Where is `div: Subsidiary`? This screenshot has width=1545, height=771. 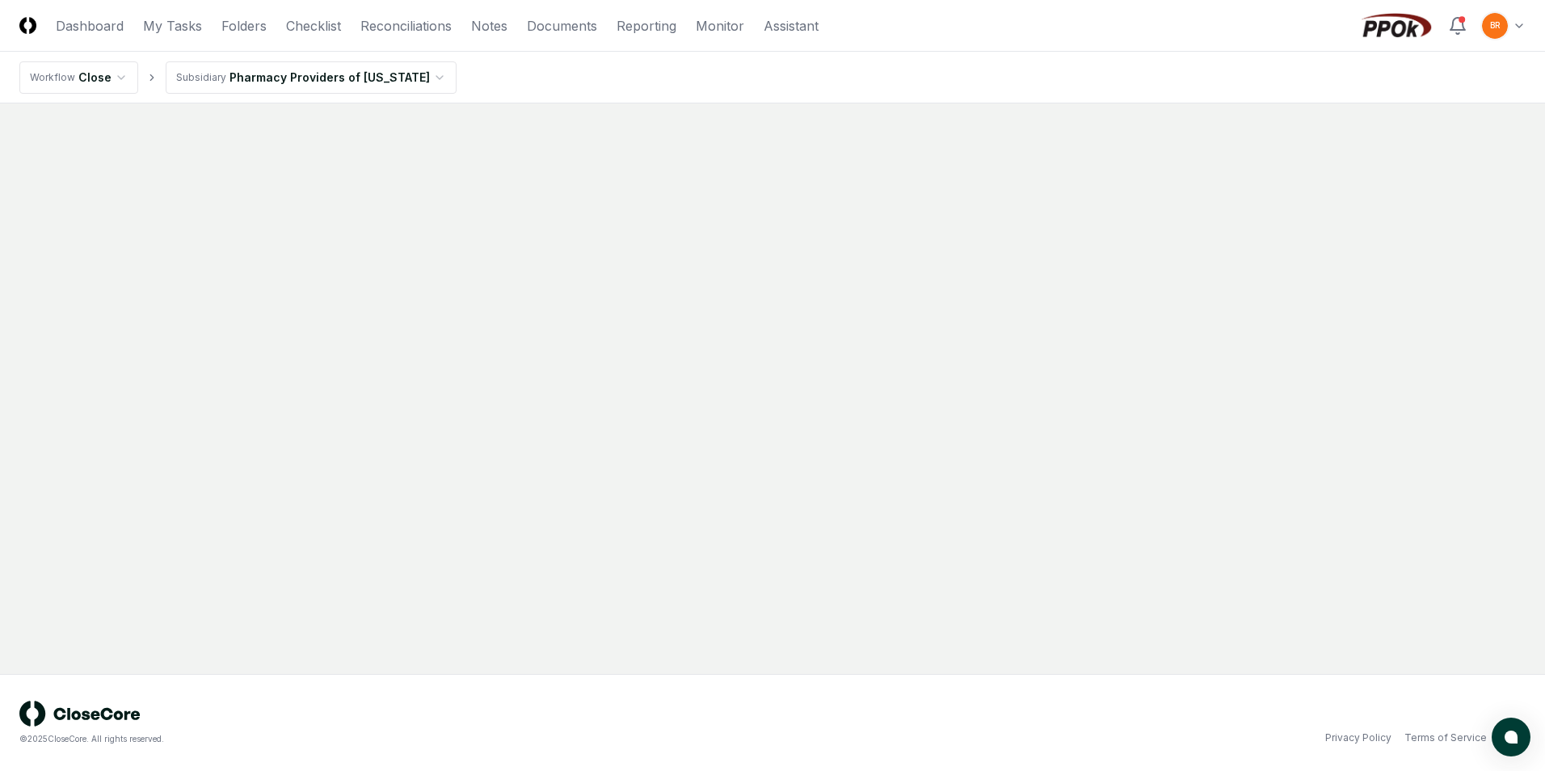
div: Subsidiary is located at coordinates (201, 78).